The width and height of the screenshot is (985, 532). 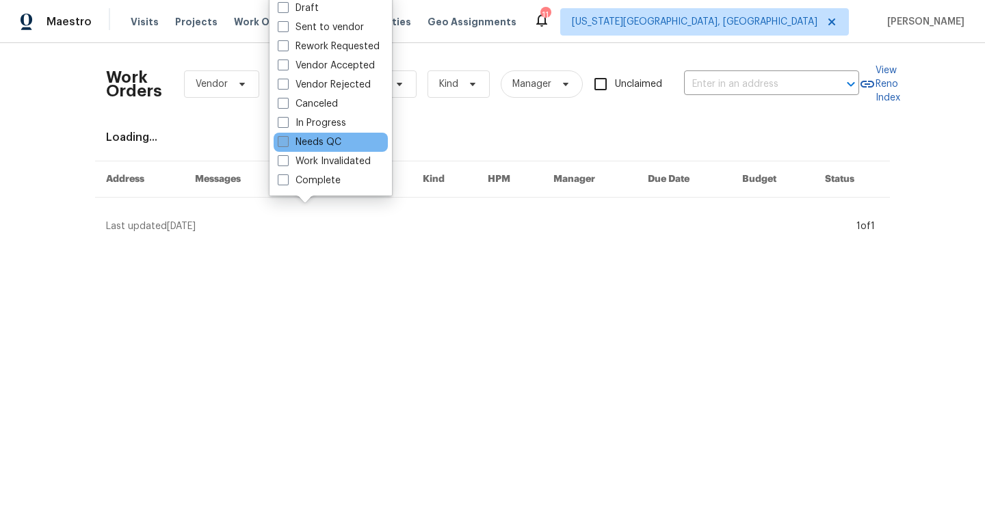 I want to click on span: Visits, so click(x=144, y=22).